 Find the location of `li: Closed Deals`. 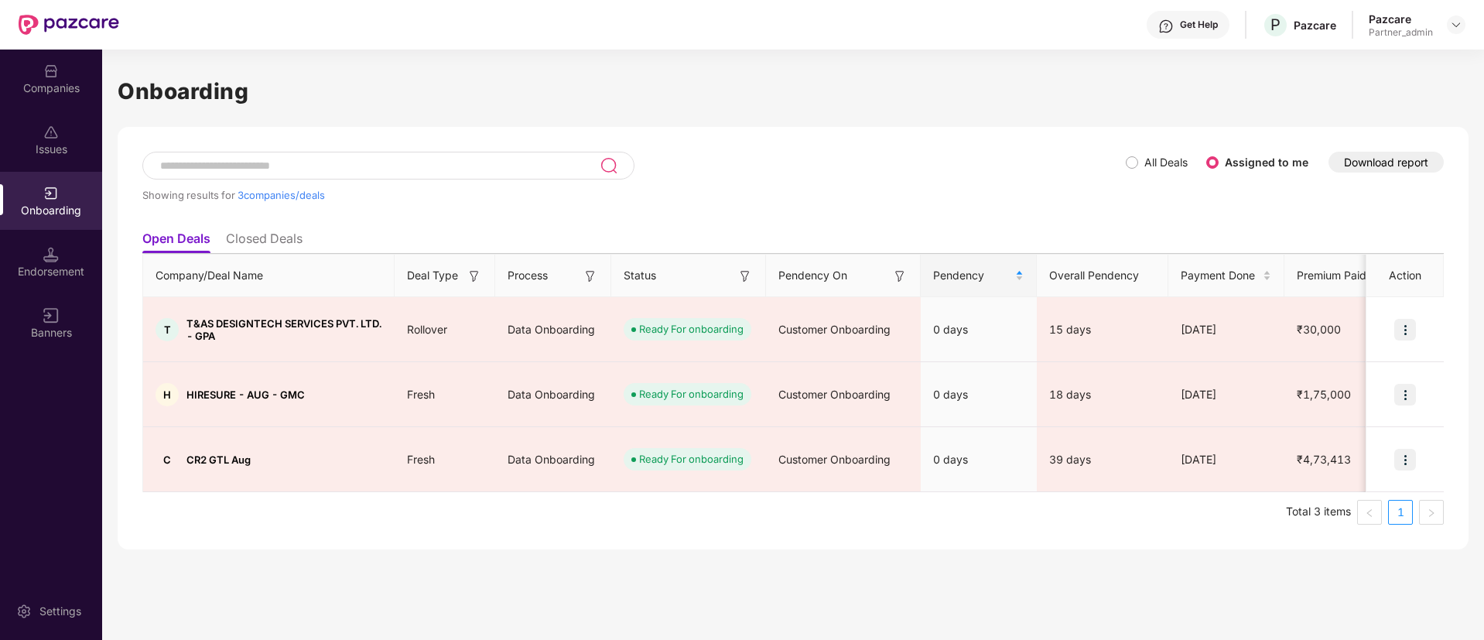

li: Closed Deals is located at coordinates (264, 241).